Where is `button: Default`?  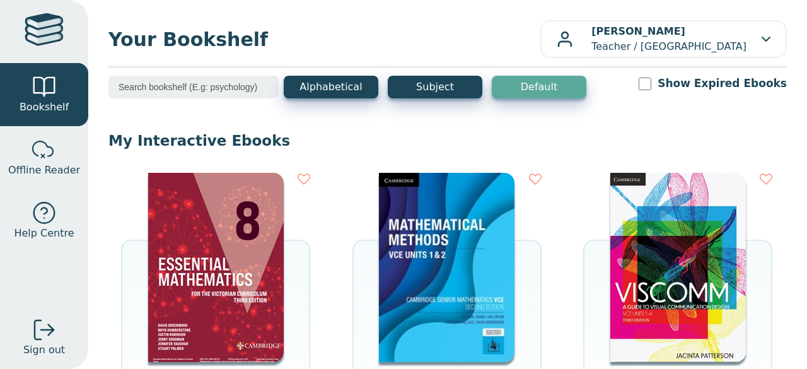 button: Default is located at coordinates (539, 87).